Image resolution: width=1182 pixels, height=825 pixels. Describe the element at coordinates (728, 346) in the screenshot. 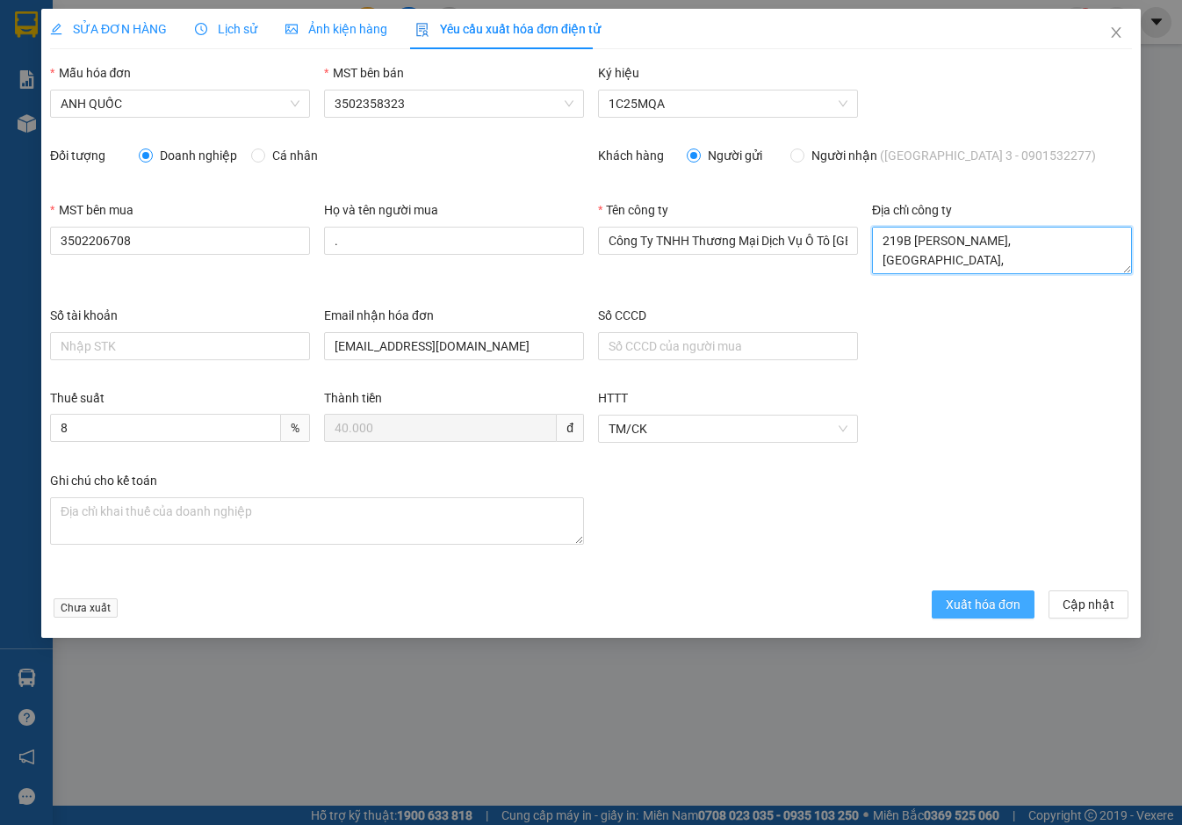

I see `input: Số CCCD` at that location.